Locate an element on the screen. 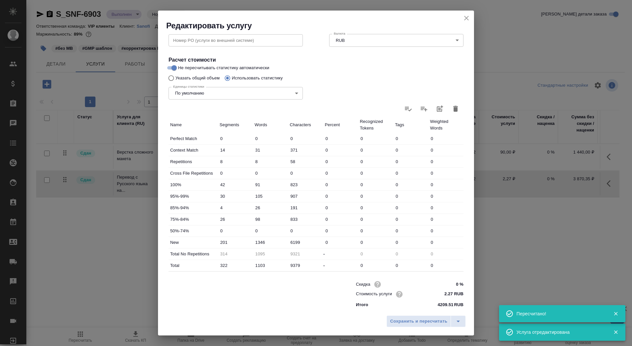 The image size is (632, 346). p: Recognized Tokens is located at coordinates (376, 125).